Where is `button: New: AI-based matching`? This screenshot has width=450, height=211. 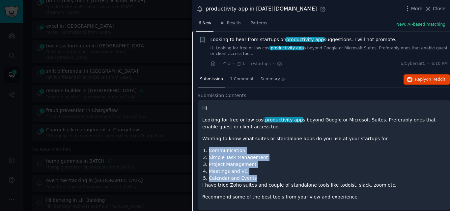 button: New: AI-based matching is located at coordinates (421, 25).